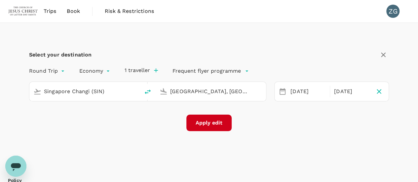 This screenshot has height=182, width=418. What do you see at coordinates (211, 91) in the screenshot?
I see `input: Going to` at bounding box center [211, 91].